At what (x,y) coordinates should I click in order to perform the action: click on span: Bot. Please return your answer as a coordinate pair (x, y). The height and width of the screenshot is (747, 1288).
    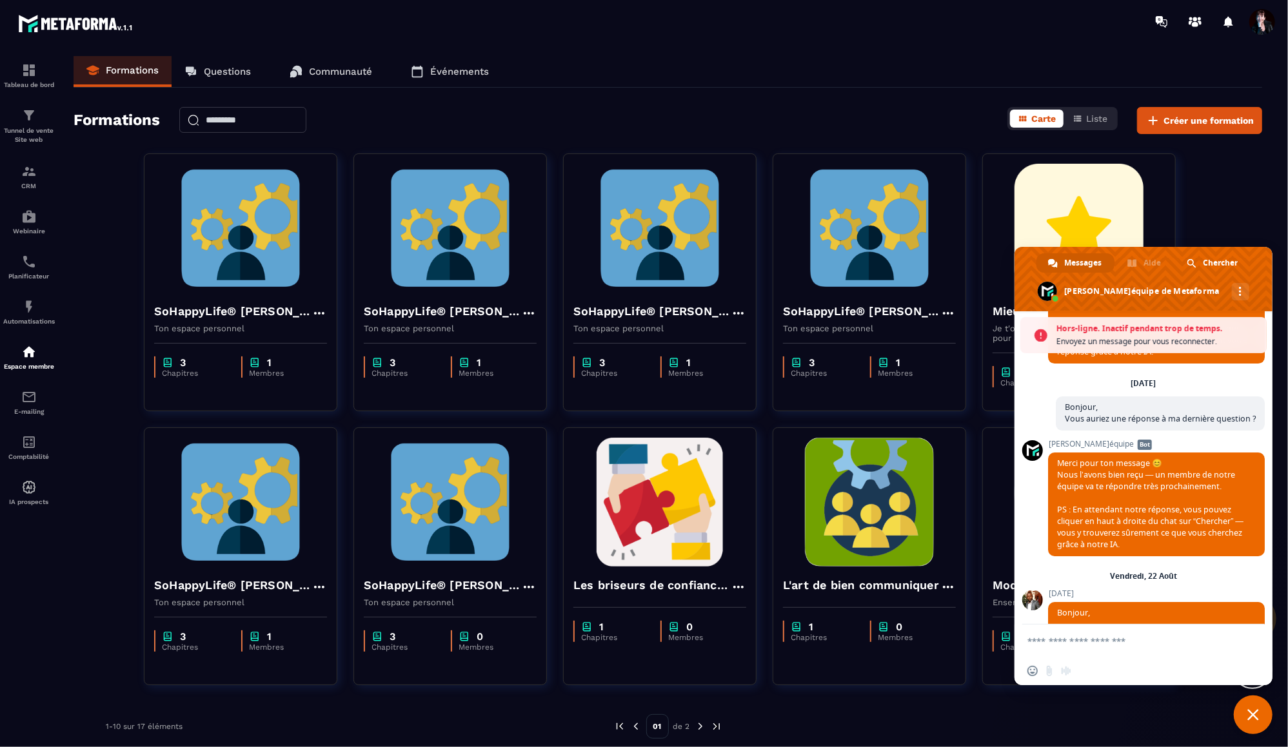
    Looking at the image, I should click on (1145, 445).